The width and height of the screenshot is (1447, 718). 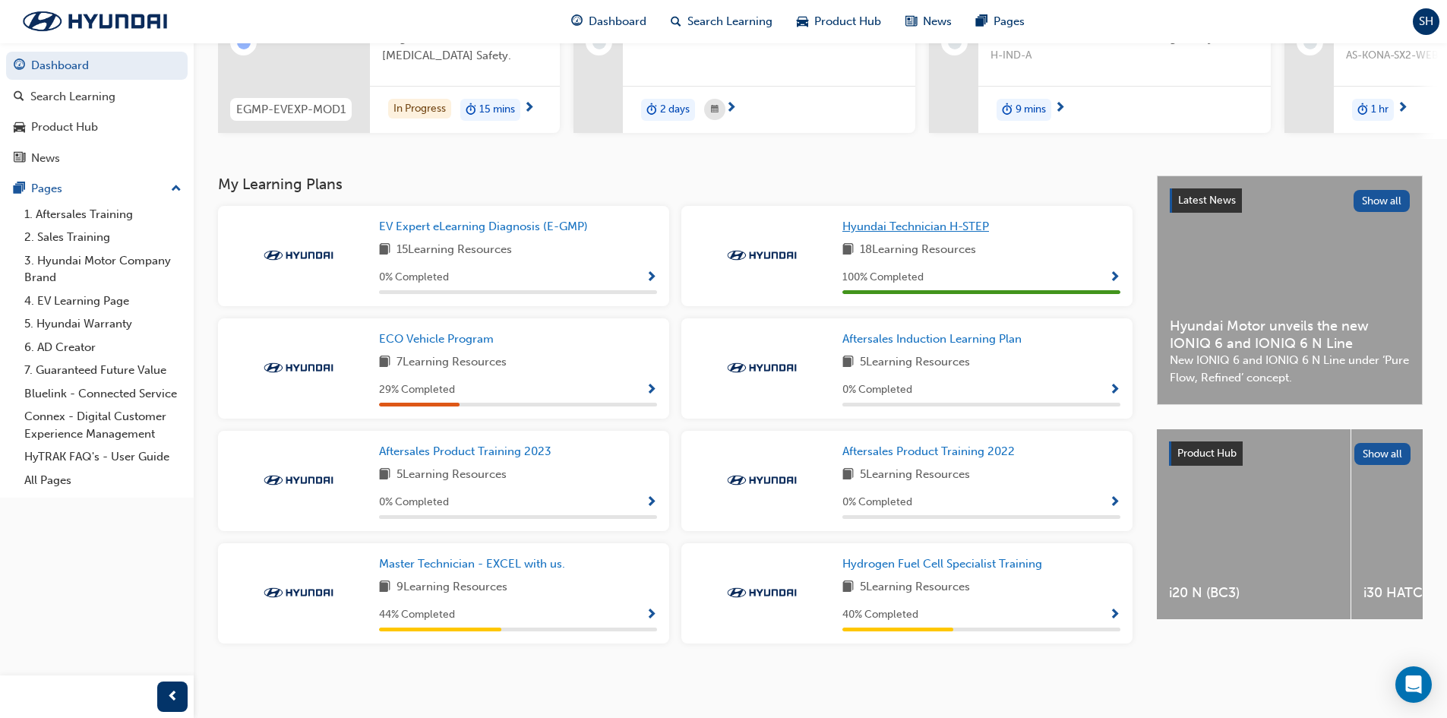 What do you see at coordinates (1207, 200) in the screenshot?
I see `span: Latest News` at bounding box center [1207, 200].